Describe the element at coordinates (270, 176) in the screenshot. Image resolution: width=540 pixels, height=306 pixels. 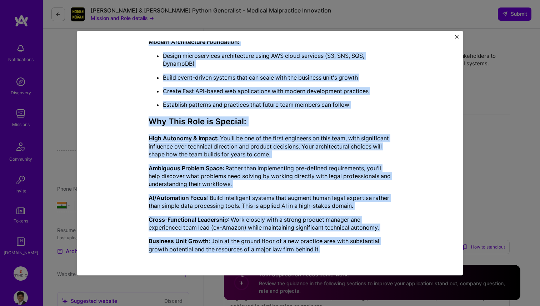
I see `p: : Rather than implementing pre-defined requirements, you'll help discover what problems need solv...` at that location.